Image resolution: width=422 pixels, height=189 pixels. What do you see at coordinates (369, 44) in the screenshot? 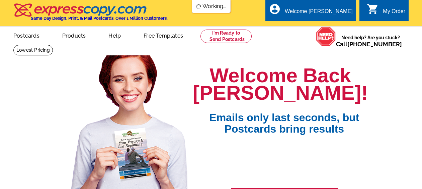
I see `span: Call` at bounding box center [369, 44].